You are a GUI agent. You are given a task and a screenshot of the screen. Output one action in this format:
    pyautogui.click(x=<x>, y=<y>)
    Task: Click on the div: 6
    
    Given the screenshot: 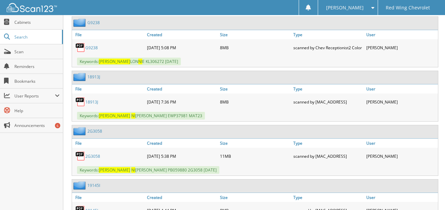 What is the action you would take?
    pyautogui.click(x=58, y=125)
    